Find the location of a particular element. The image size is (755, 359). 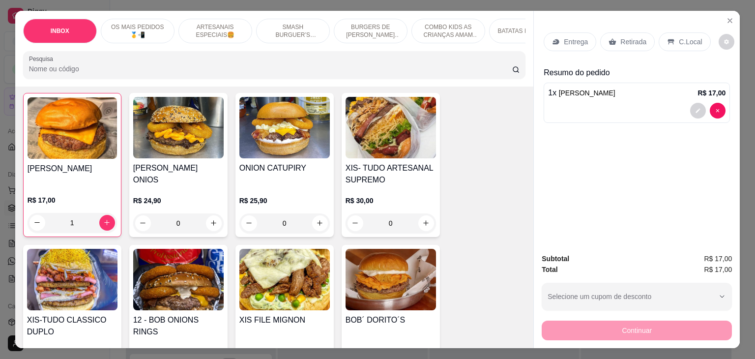

p: SMASH BURGUER’S (ARTESANAIS) 🥪 is located at coordinates (293, 31).